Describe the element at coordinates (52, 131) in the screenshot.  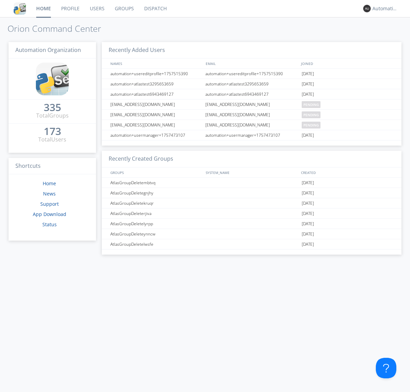
I see `div: 173` at that location.